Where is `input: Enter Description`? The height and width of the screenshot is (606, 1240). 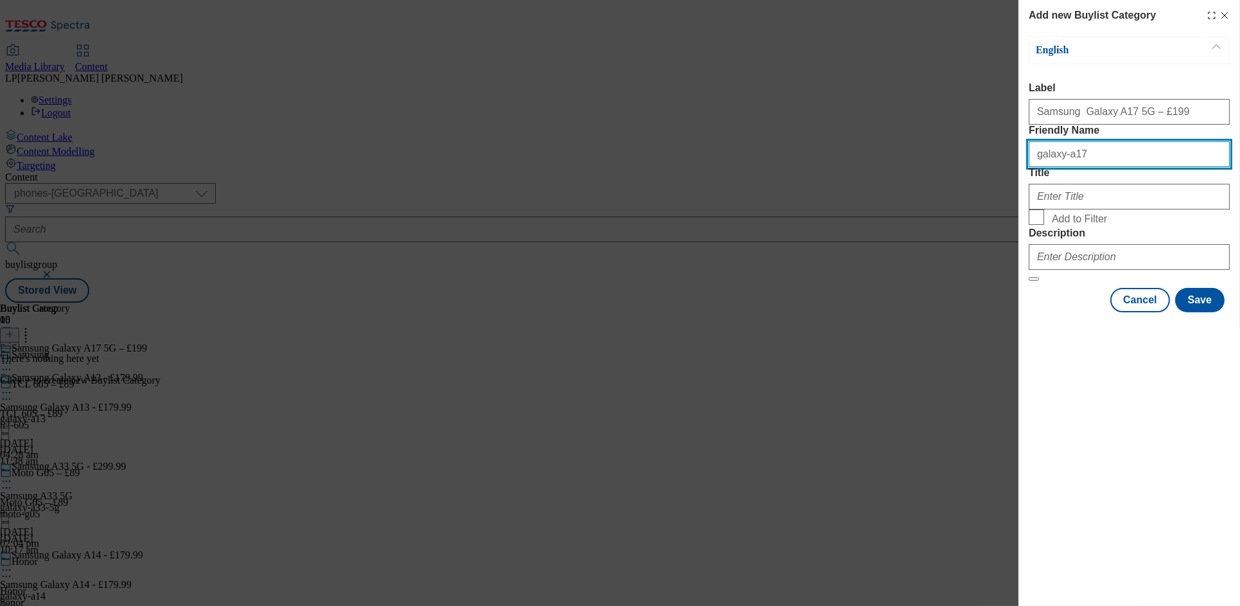 input: Enter Description is located at coordinates (1129, 257).